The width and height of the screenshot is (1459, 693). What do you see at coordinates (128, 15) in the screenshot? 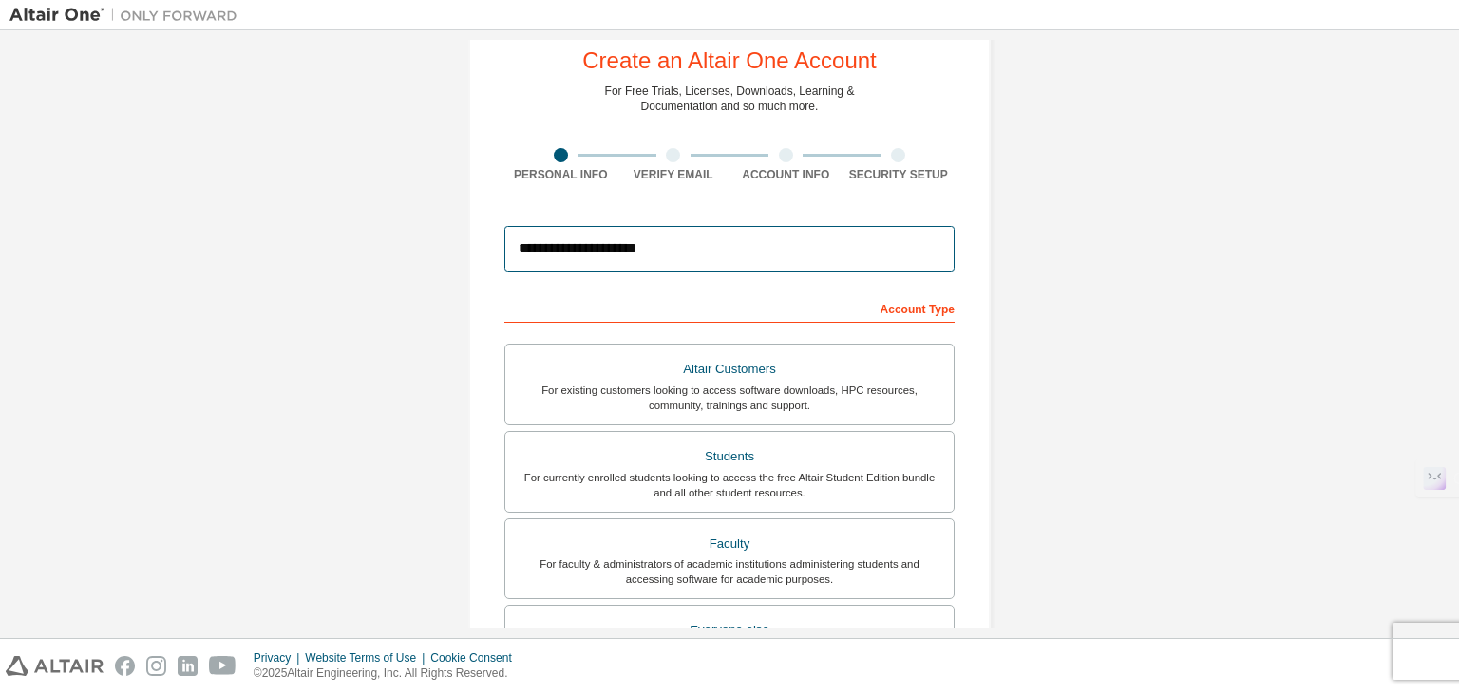
I see `img: Altair One` at bounding box center [128, 15].